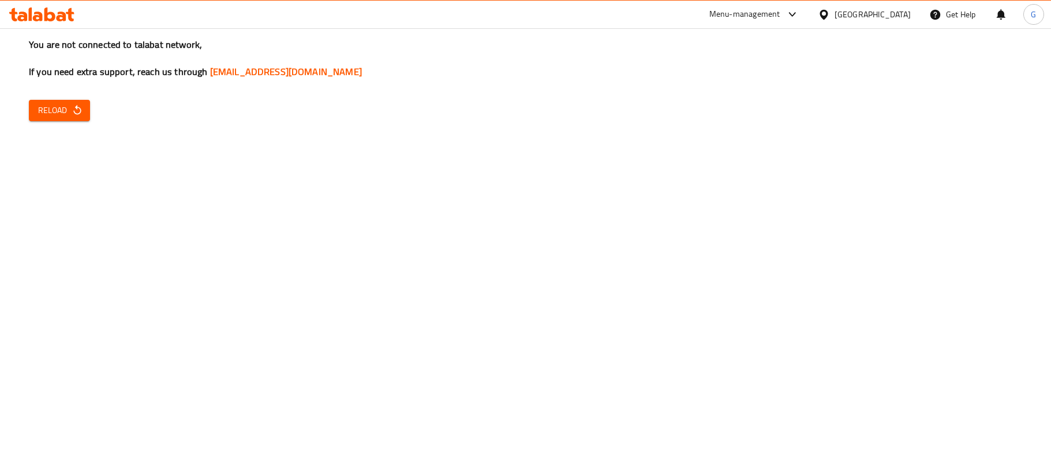 Image resolution: width=1051 pixels, height=465 pixels. What do you see at coordinates (1033, 14) in the screenshot?
I see `span: G` at bounding box center [1033, 14].